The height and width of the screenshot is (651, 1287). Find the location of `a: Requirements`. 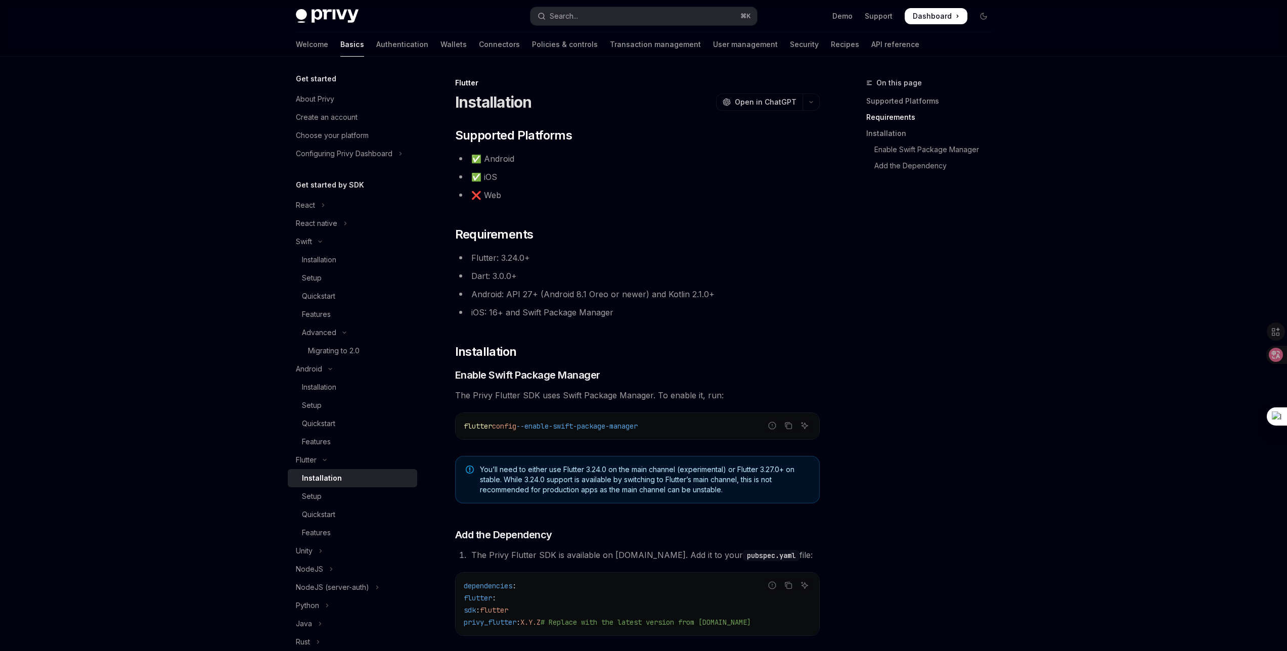

a: Requirements is located at coordinates (933, 117).